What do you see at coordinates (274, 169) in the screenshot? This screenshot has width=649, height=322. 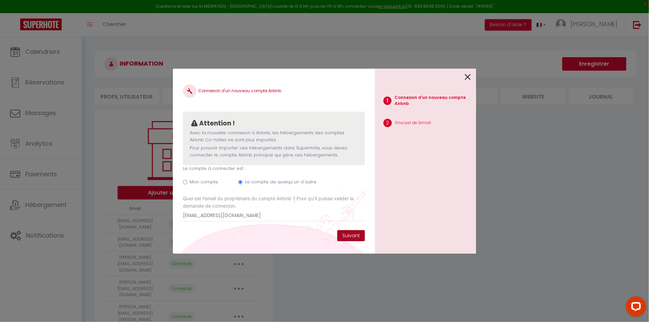 I see `p: Le compte à connecter est :` at bounding box center [274, 169].